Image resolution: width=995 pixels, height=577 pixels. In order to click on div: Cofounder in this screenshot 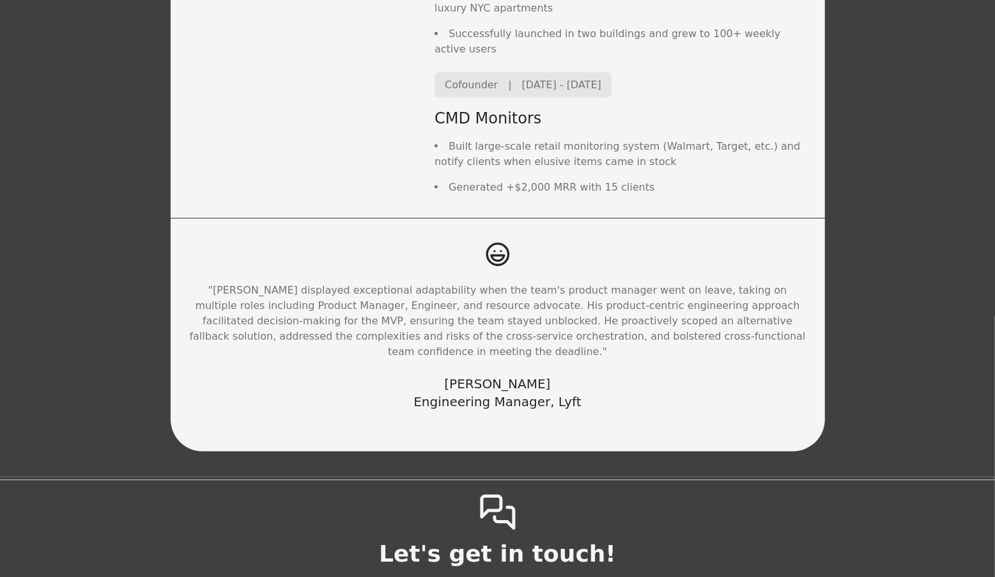, I will do `click(471, 85)`.